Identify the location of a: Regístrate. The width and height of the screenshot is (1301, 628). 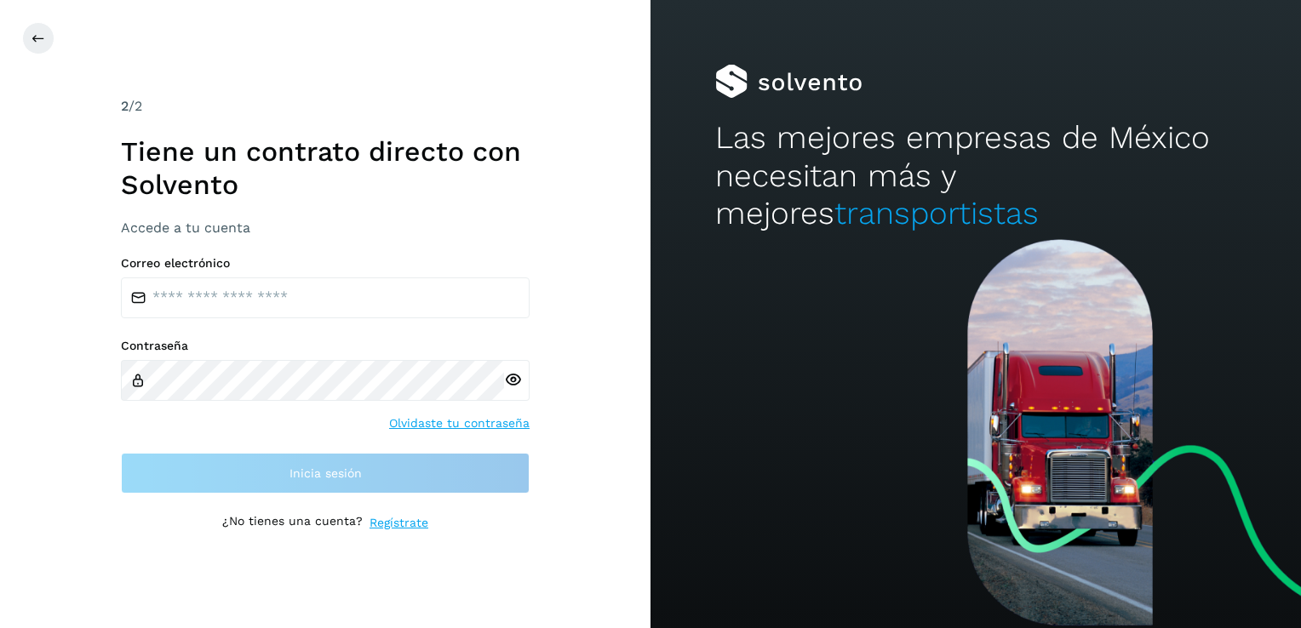
(398, 523).